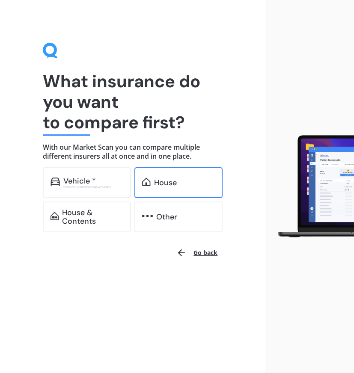 The height and width of the screenshot is (373, 354). I want to click on div: Vehicle *, so click(80, 181).